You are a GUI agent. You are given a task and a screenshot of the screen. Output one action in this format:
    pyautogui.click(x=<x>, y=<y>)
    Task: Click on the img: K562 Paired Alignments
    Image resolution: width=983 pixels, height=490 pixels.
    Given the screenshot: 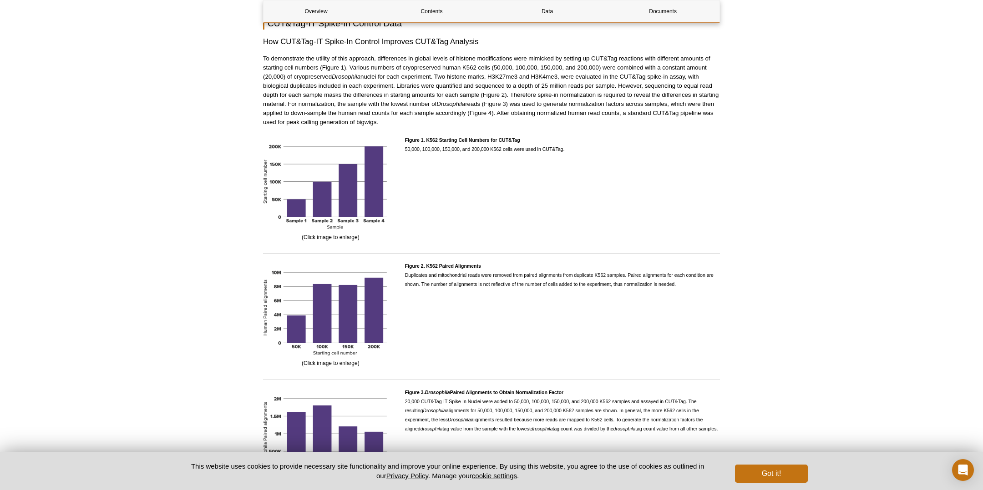 What is the action you would take?
    pyautogui.click(x=330, y=309)
    